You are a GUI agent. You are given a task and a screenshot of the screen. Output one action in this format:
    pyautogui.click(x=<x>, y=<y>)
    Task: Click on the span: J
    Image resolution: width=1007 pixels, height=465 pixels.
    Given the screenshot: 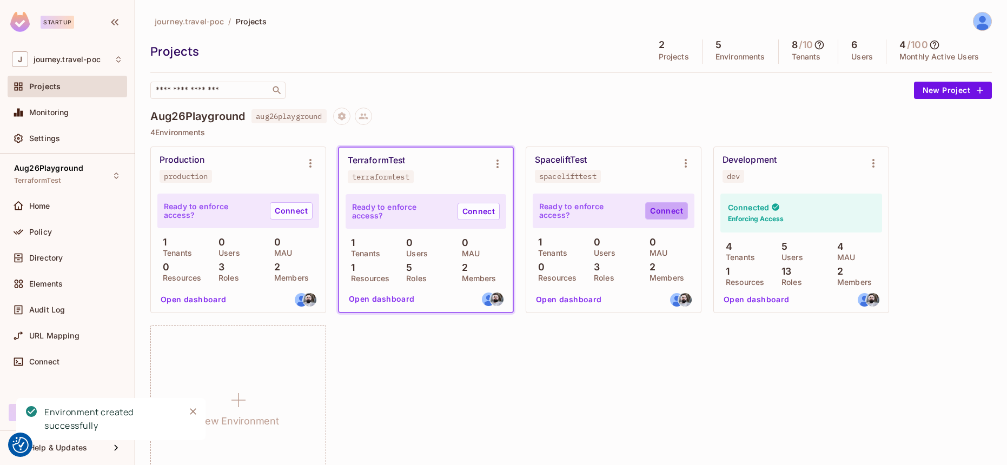 What is the action you would take?
    pyautogui.click(x=20, y=59)
    